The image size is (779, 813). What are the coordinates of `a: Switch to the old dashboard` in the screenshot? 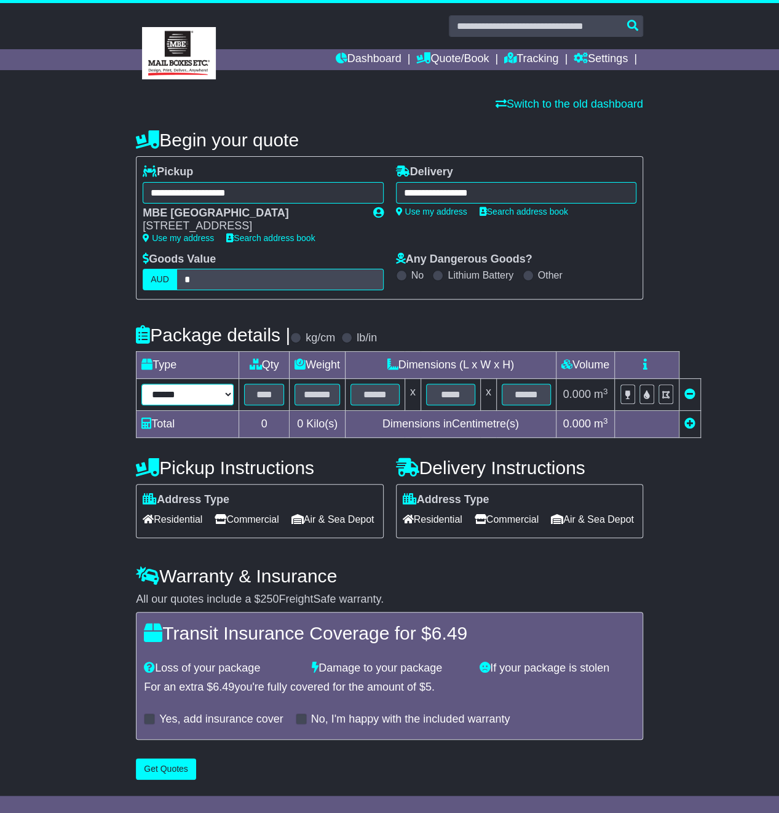 It's located at (569, 104).